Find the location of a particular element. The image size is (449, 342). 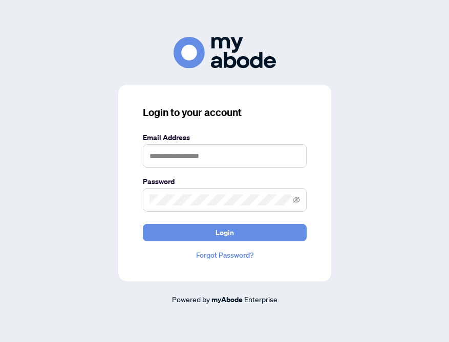

label: Password is located at coordinates (225, 182).